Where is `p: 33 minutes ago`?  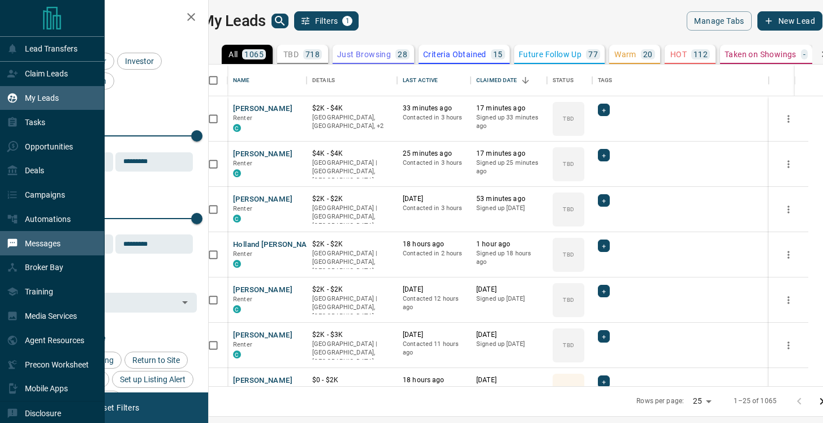
p: 33 minutes ago is located at coordinates (434, 108).